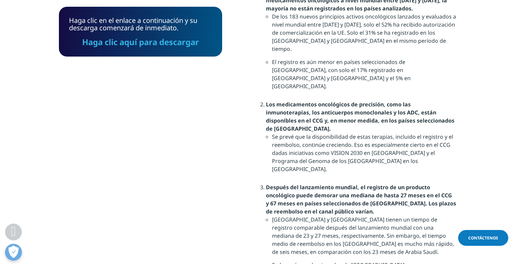  I want to click on font: Haga clic en el enlace a continuación y su descarga comenzará de inmediato., so click(133, 24).